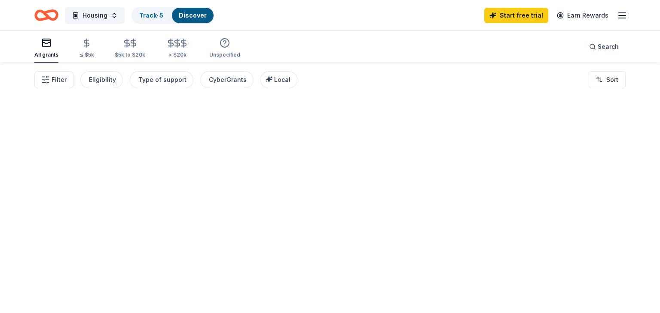 This screenshot has width=660, height=313. Describe the element at coordinates (101, 80) in the screenshot. I see `button: Eligibility` at that location.